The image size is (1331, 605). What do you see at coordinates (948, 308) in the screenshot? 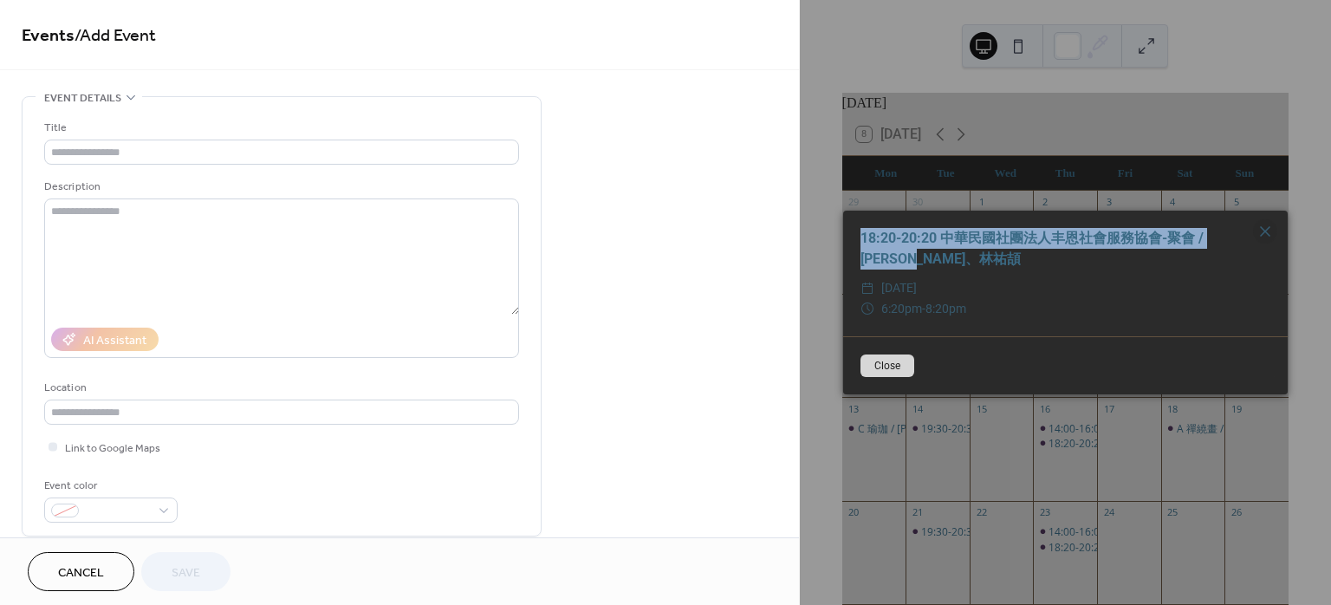
I see `span: 8:20pm` at bounding box center [948, 308].